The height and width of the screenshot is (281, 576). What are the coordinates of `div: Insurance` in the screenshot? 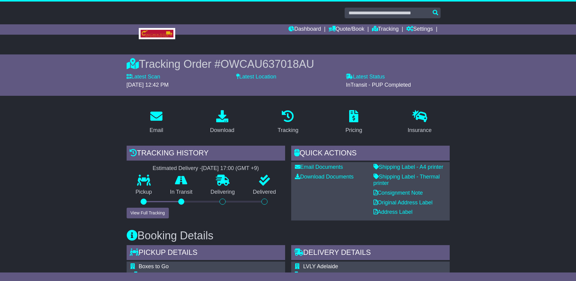 It's located at (420, 130).